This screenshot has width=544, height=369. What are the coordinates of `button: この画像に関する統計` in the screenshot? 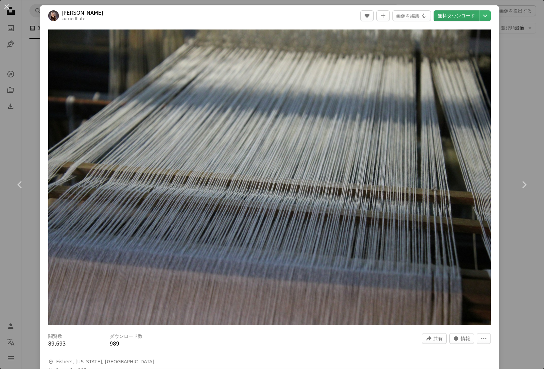 It's located at (462, 338).